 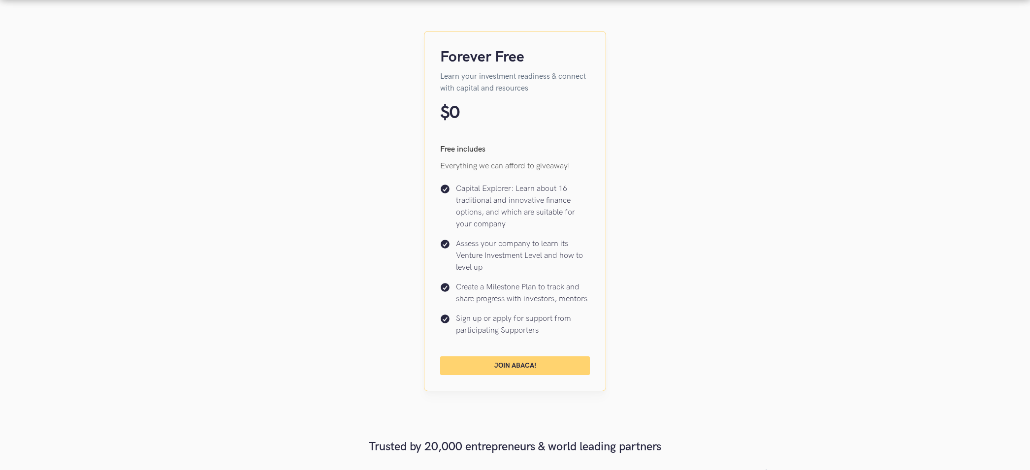 I want to click on p: Learn your investment readiness & connect with capital and resources, so click(x=515, y=83).